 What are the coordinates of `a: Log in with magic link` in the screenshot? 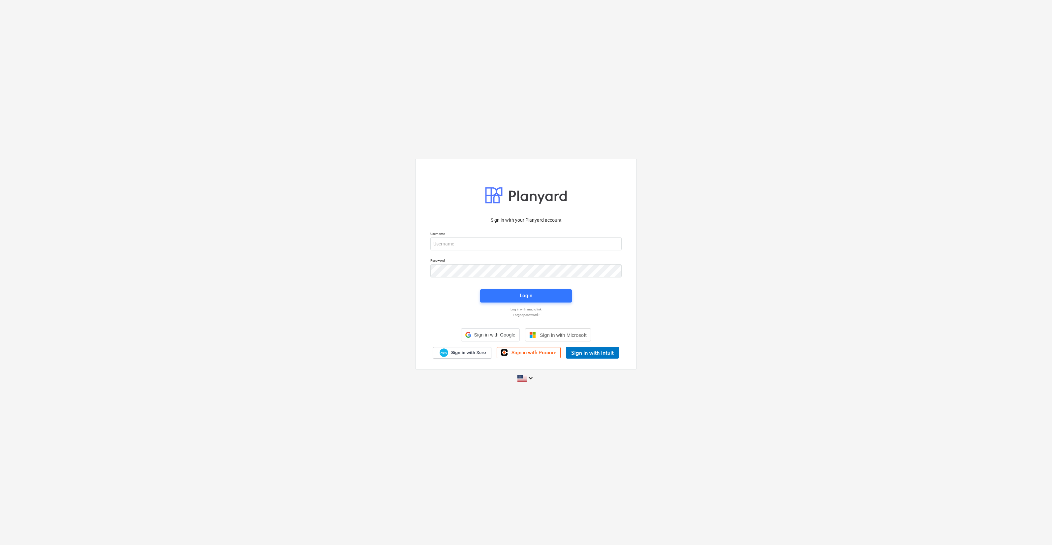 It's located at (526, 309).